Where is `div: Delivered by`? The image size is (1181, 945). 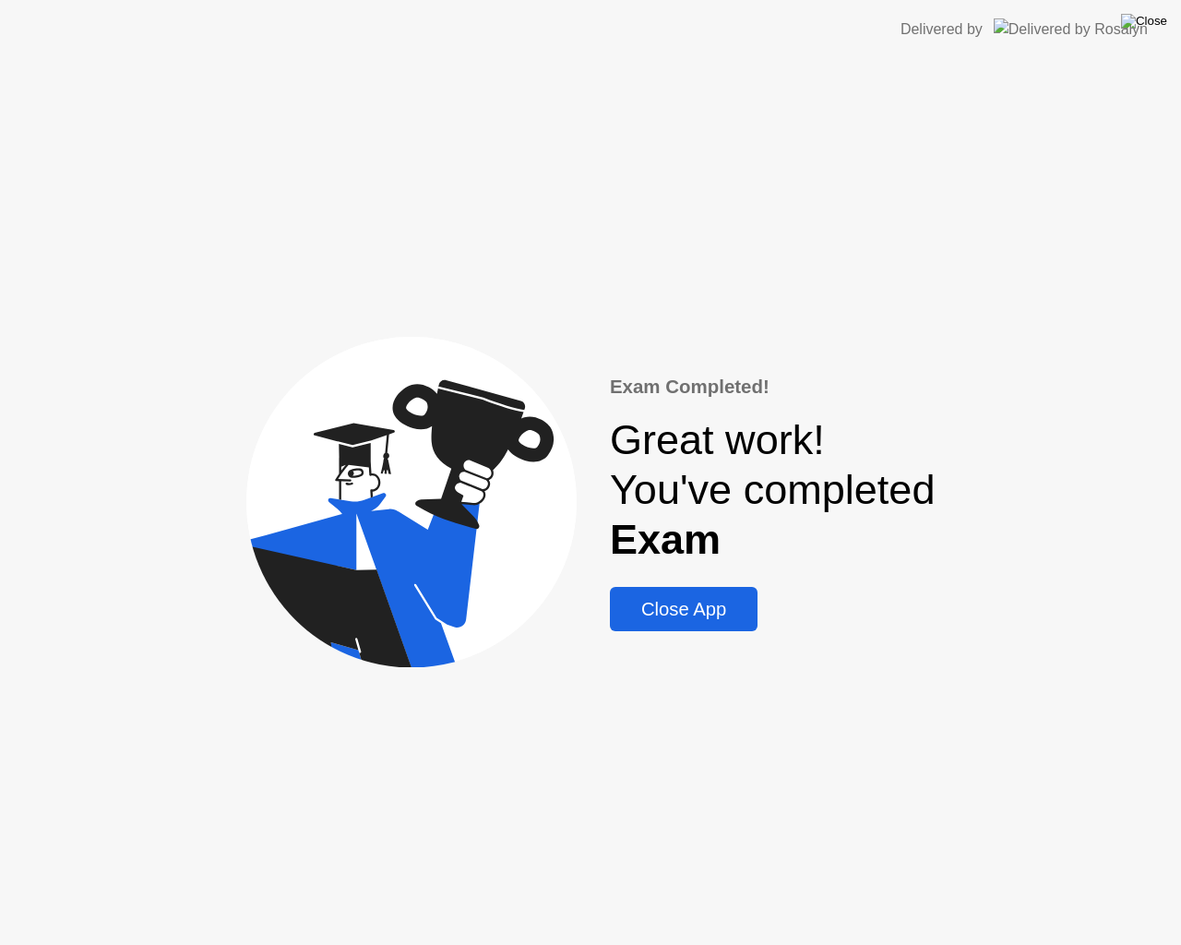 div: Delivered by is located at coordinates (941, 30).